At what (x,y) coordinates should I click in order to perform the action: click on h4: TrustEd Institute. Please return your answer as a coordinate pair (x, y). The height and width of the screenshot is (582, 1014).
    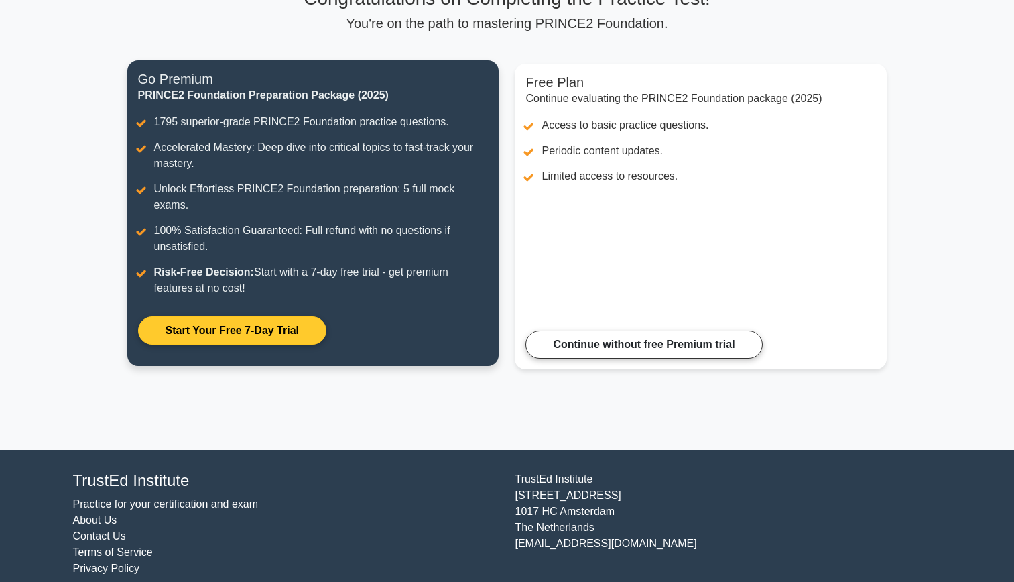
    Looking at the image, I should click on (286, 481).